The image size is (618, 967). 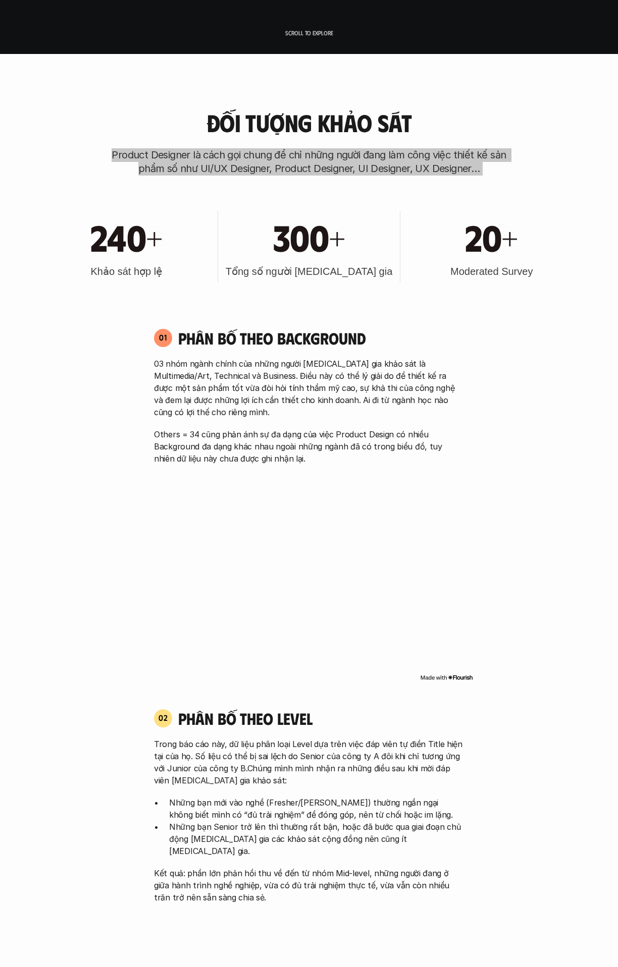 I want to click on p: Product Designer là cách gọi chung để chỉ những người đang làm công việc thiết kế sản phẩm số như..., so click(x=309, y=162).